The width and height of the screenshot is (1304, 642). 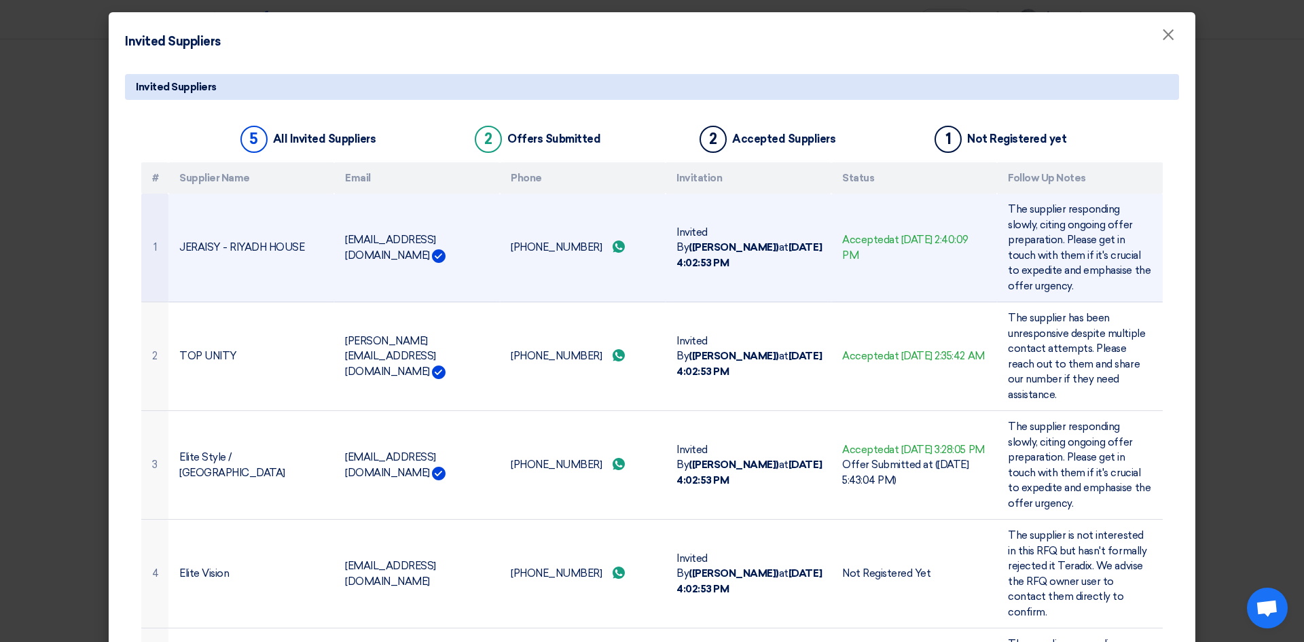 What do you see at coordinates (251, 248) in the screenshot?
I see `td: JERAISY - RIYADH HOUSE` at bounding box center [251, 248].